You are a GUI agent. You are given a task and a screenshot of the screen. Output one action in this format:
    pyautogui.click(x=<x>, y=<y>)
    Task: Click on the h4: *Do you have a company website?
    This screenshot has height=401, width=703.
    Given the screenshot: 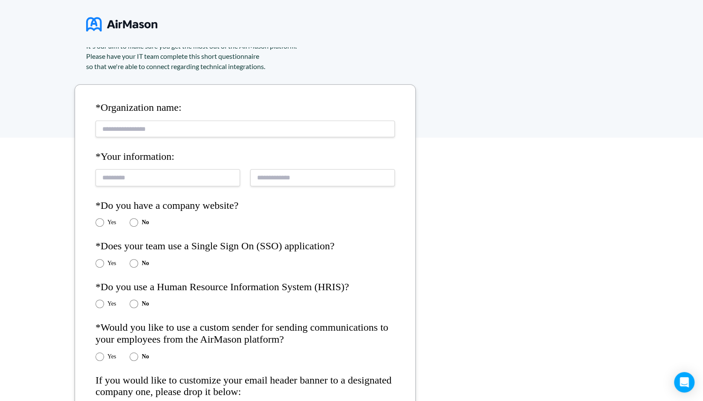 What is the action you would take?
    pyautogui.click(x=245, y=206)
    